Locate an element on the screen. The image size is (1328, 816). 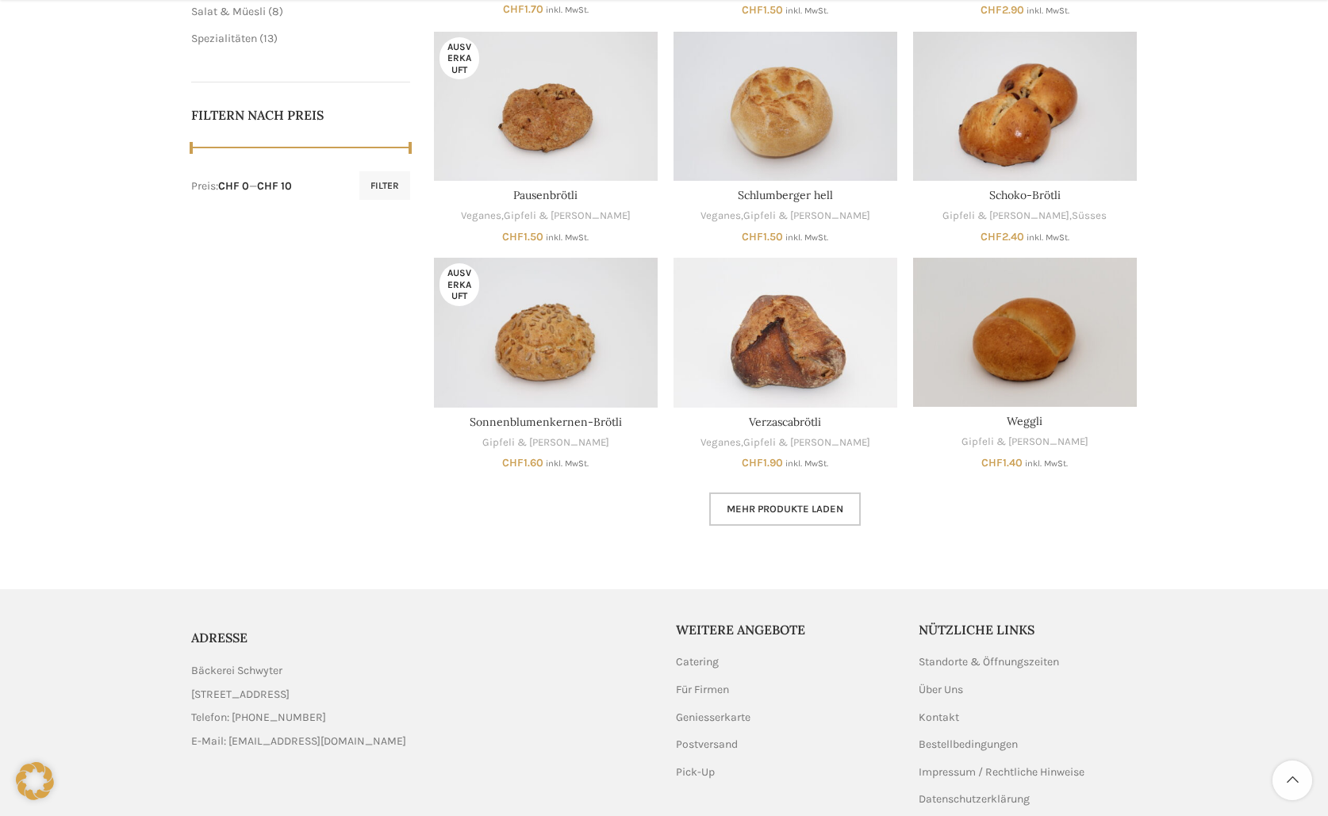
bdi: 1.90 is located at coordinates (762, 463).